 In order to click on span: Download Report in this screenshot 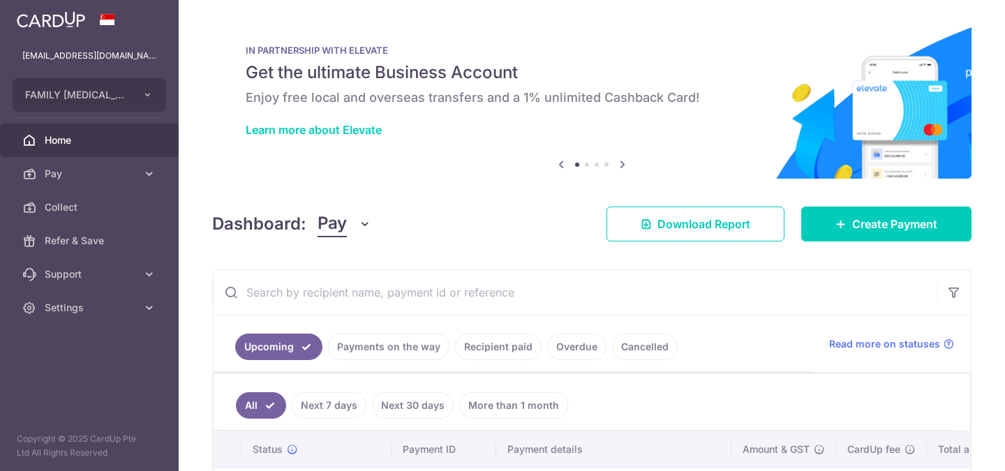, I will do `click(704, 224)`.